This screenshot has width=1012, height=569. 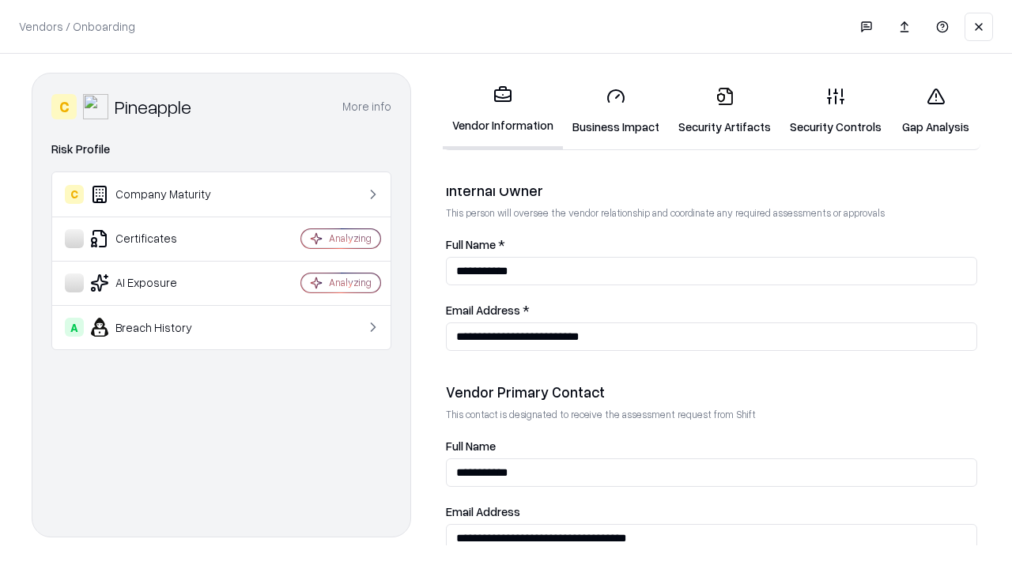 I want to click on label: Email Address *, so click(x=712, y=310).